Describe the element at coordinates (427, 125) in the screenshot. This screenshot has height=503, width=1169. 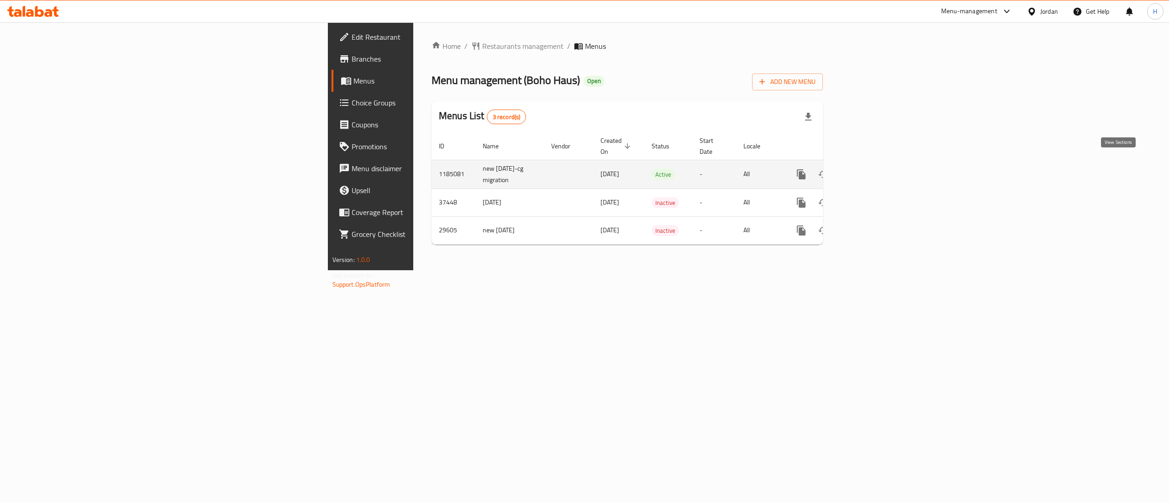
I see `a: Coupons` at that location.